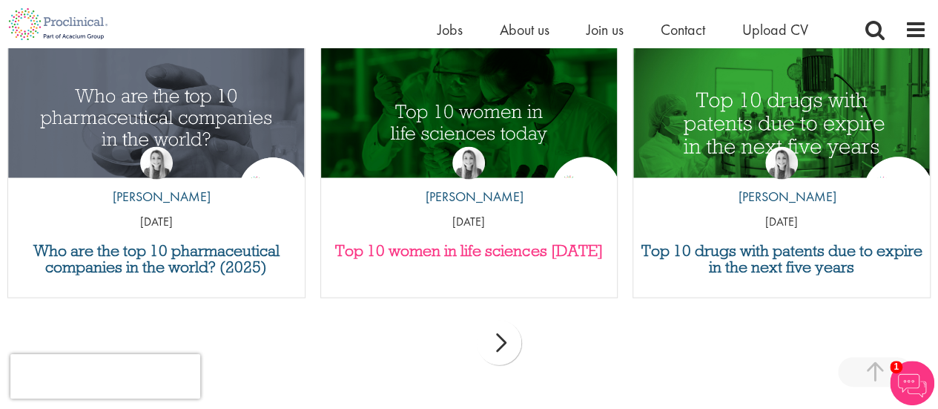 This screenshot has height=409, width=938. Describe the element at coordinates (775, 30) in the screenshot. I see `span: Upload CV` at that location.